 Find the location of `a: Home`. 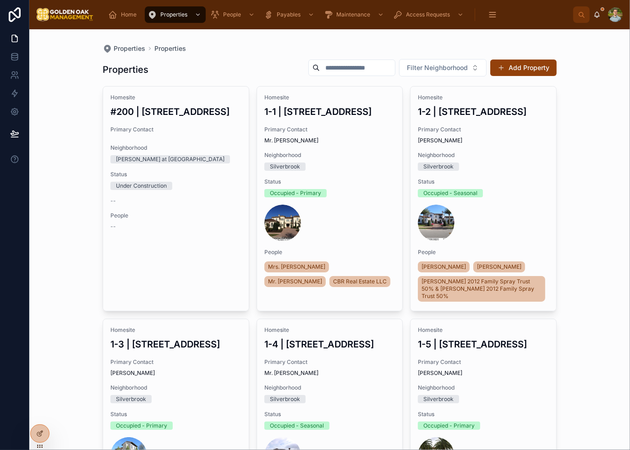

a: Home is located at coordinates (124, 15).